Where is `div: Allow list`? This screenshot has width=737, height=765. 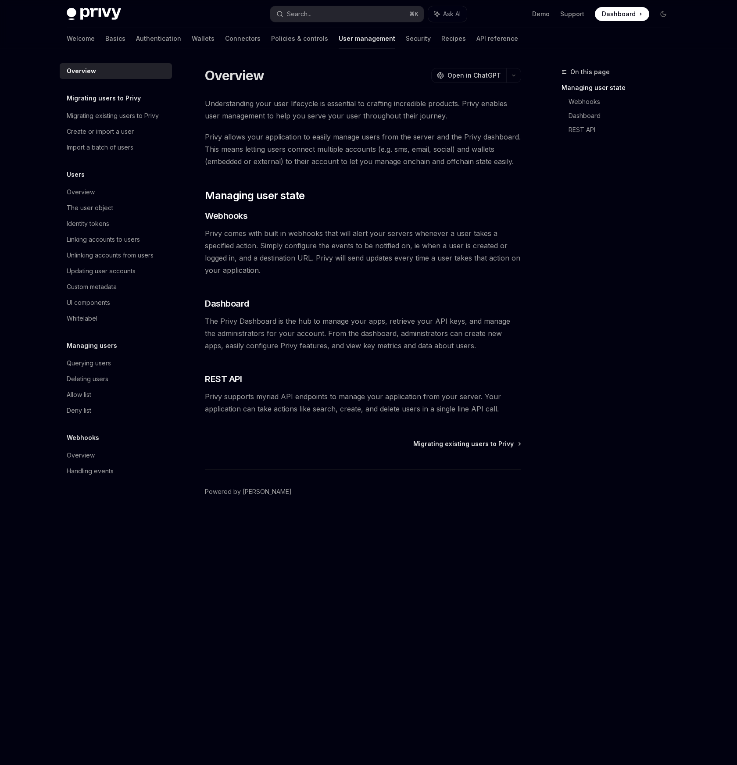
div: Allow list is located at coordinates (79, 395).